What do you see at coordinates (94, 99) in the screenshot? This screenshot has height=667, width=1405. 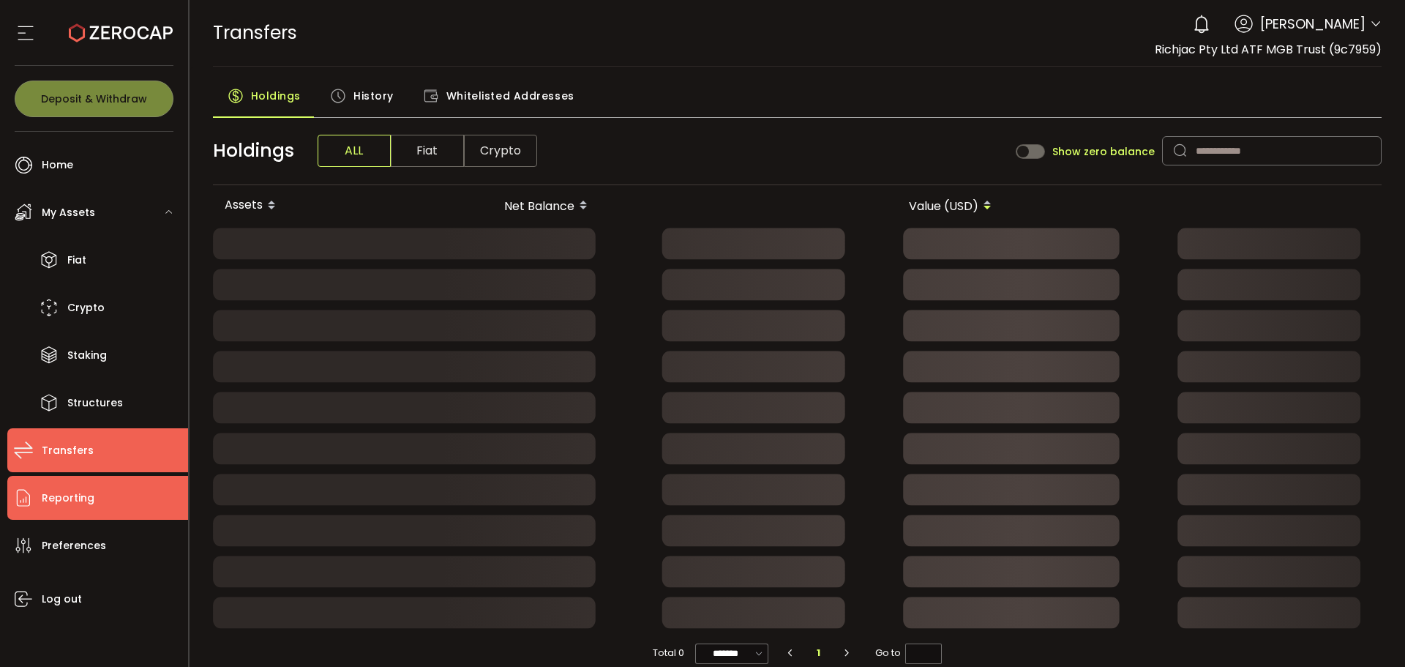 I see `span: Deposit & Withdraw` at bounding box center [94, 99].